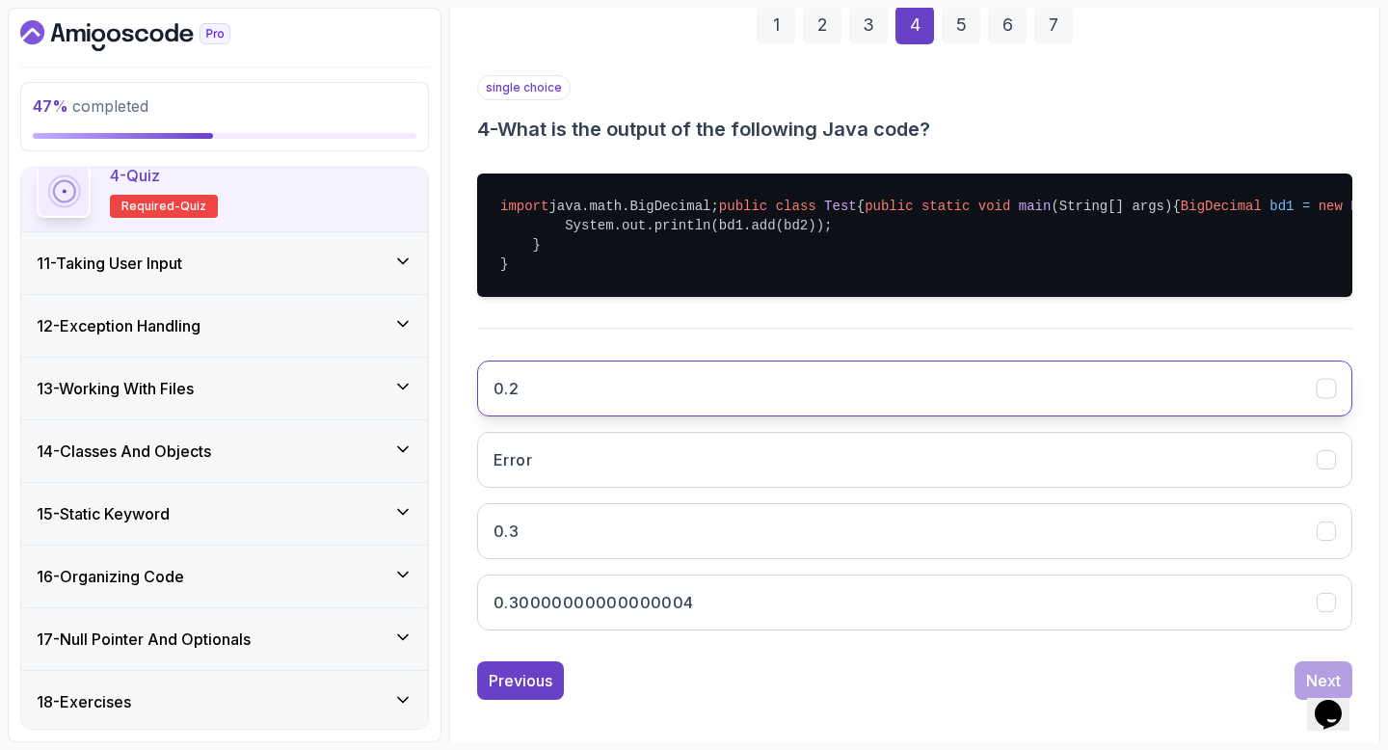  Describe the element at coordinates (225, 514) in the screenshot. I see `button: 15-Static Keyword` at that location.